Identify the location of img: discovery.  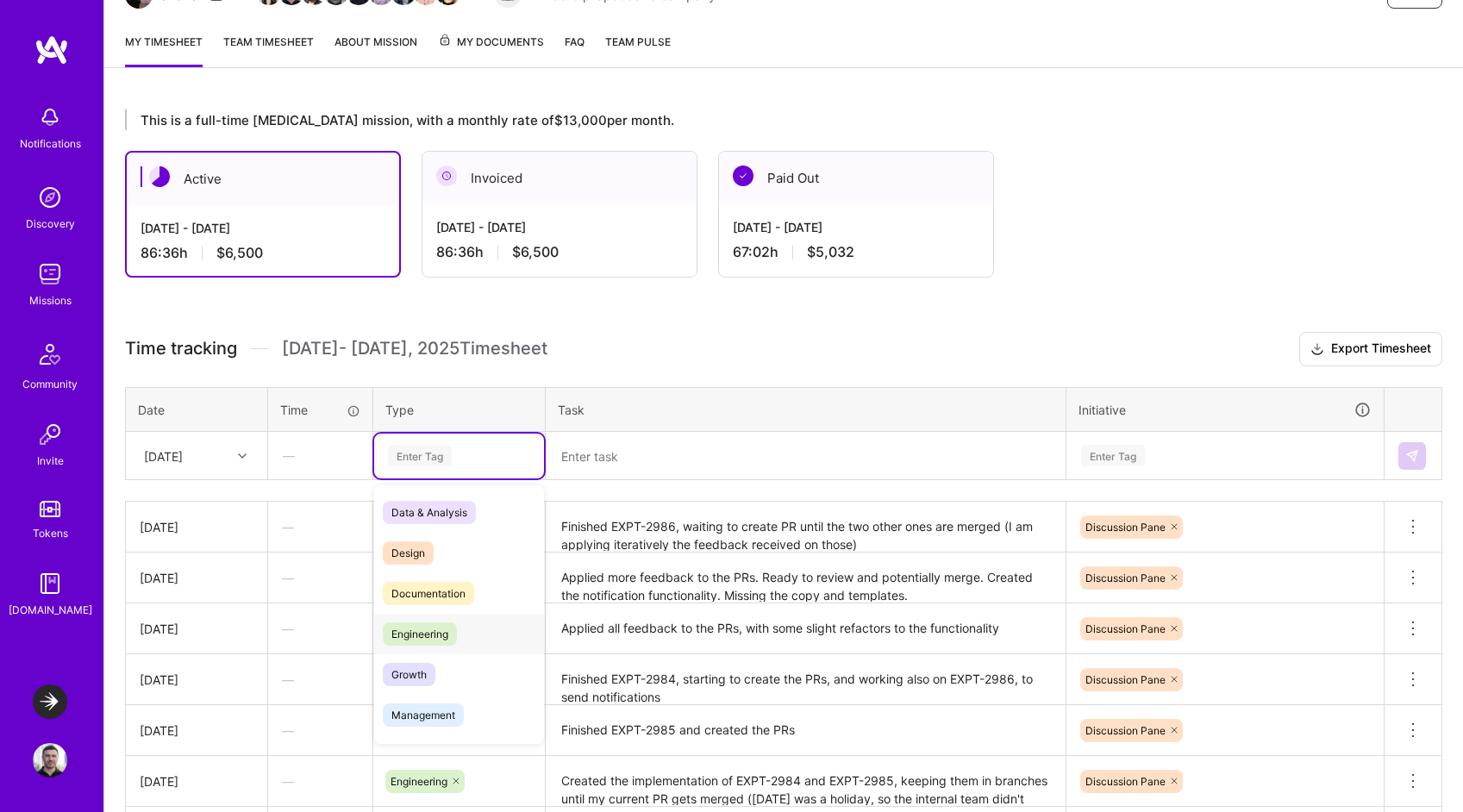
(50, 197).